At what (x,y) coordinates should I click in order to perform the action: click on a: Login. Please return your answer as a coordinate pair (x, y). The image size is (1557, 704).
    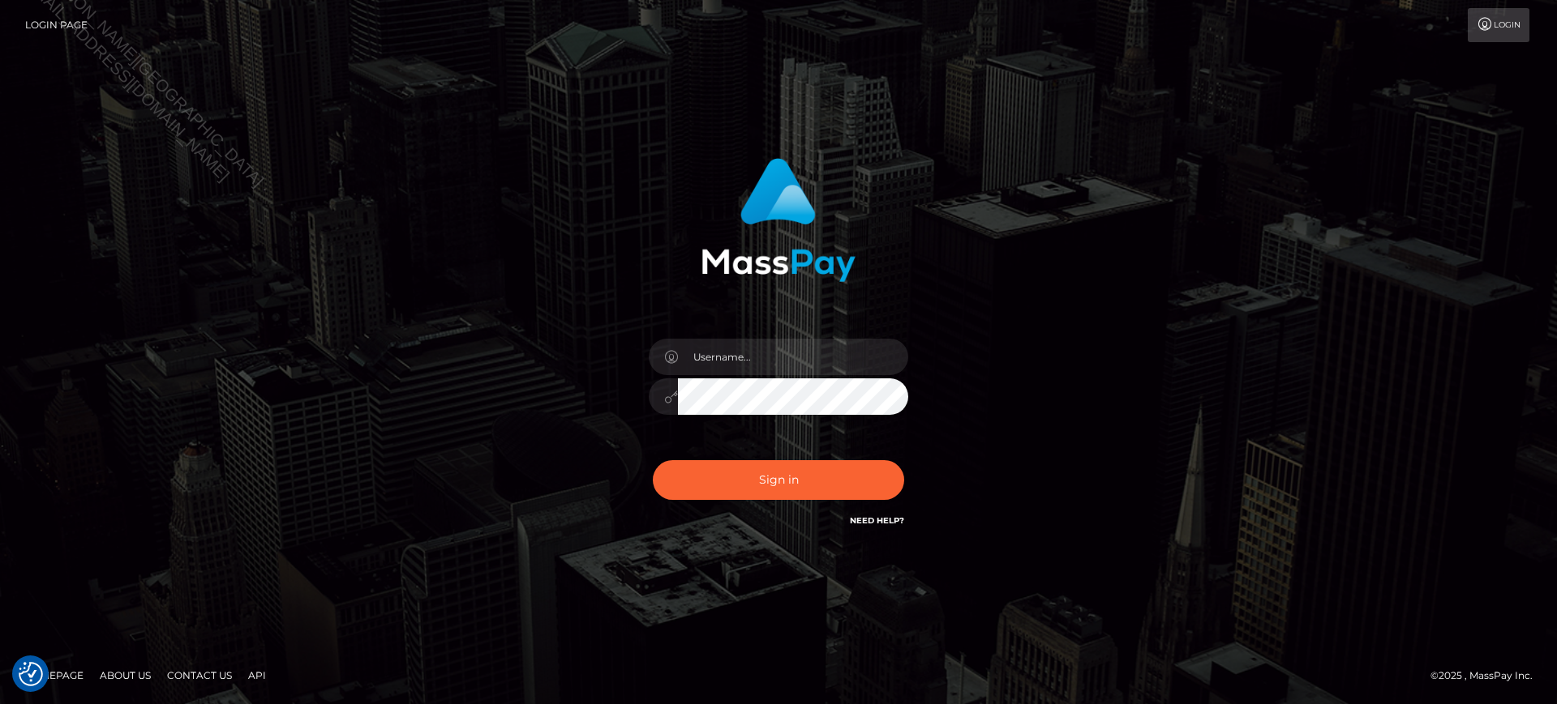
    Looking at the image, I should click on (1498, 25).